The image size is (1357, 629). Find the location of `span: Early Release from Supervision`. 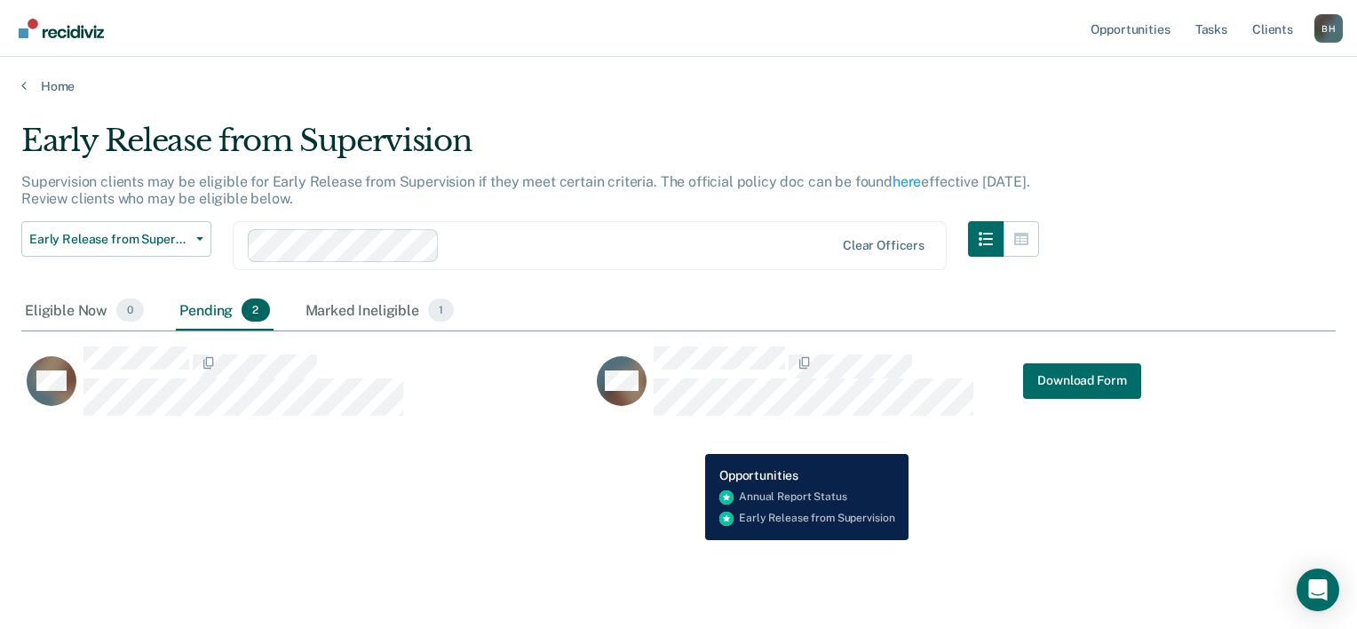

span: Early Release from Supervision is located at coordinates (109, 239).